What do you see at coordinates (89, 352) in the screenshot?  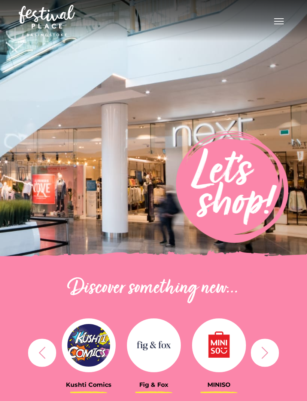 I see `a: Kushti Comics` at bounding box center [89, 352].